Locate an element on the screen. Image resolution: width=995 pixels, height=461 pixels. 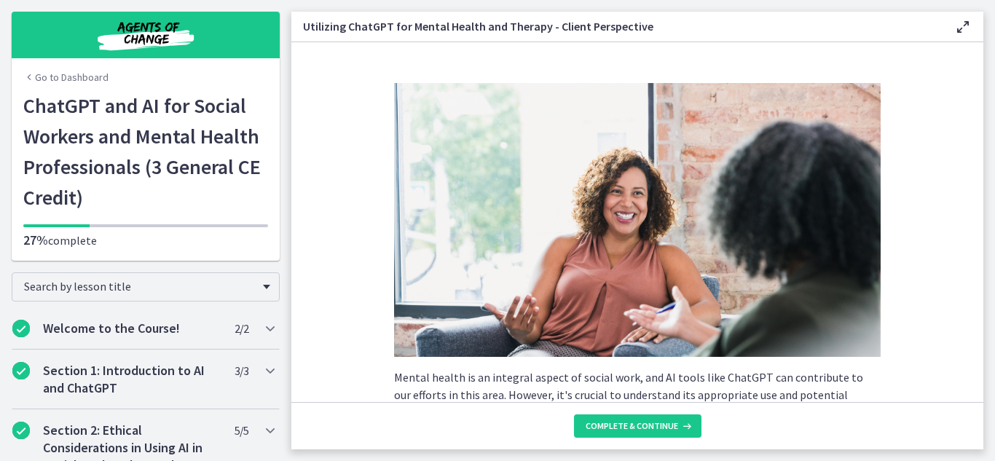
div: Search by lesson title is located at coordinates (146, 287).